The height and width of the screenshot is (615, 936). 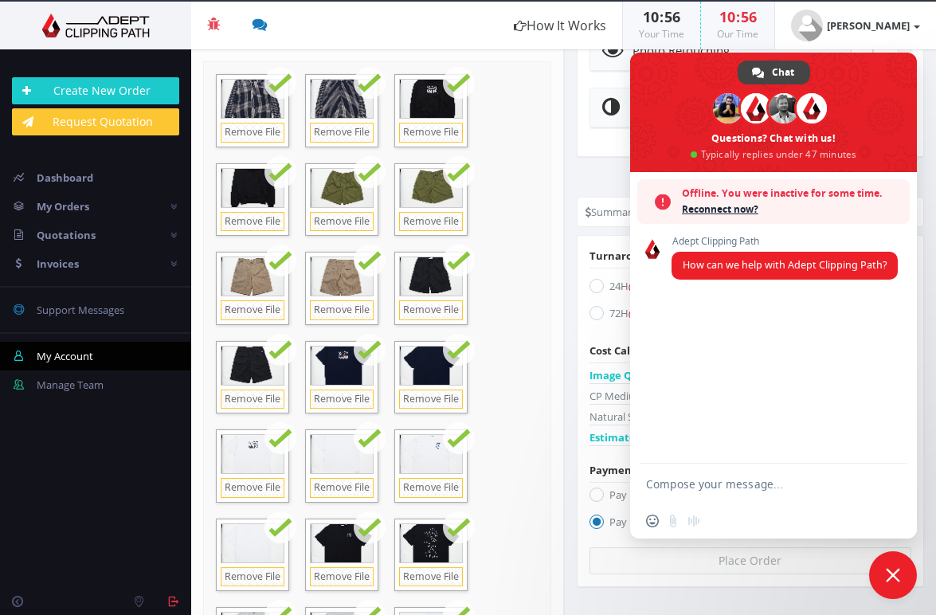 I want to click on label: 72H, so click(x=664, y=316).